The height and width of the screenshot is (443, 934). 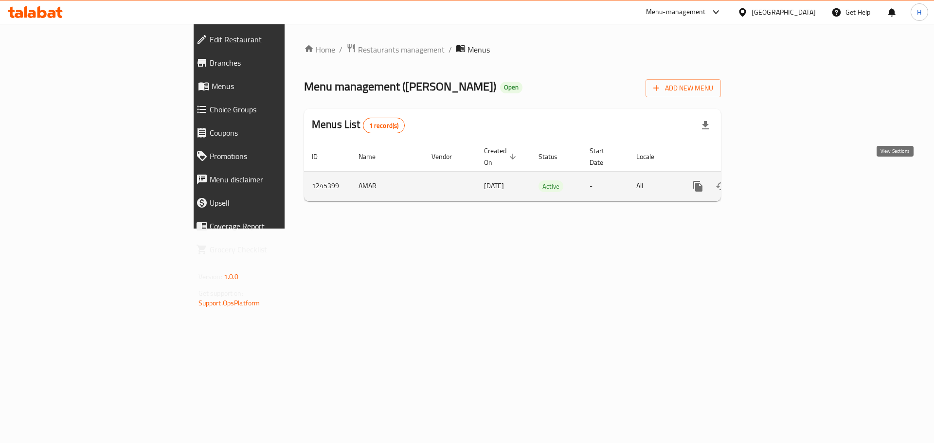 What do you see at coordinates (269, 63) in the screenshot?
I see `a: Branches` at bounding box center [269, 63].